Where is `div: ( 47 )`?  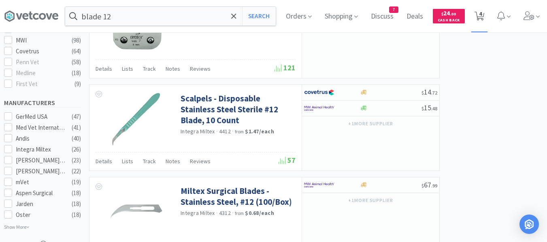 div: ( 47 ) is located at coordinates (76, 117).